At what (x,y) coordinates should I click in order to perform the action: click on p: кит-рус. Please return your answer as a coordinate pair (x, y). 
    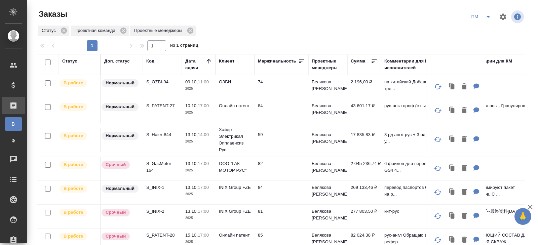
    Looking at the image, I should click on (422, 212).